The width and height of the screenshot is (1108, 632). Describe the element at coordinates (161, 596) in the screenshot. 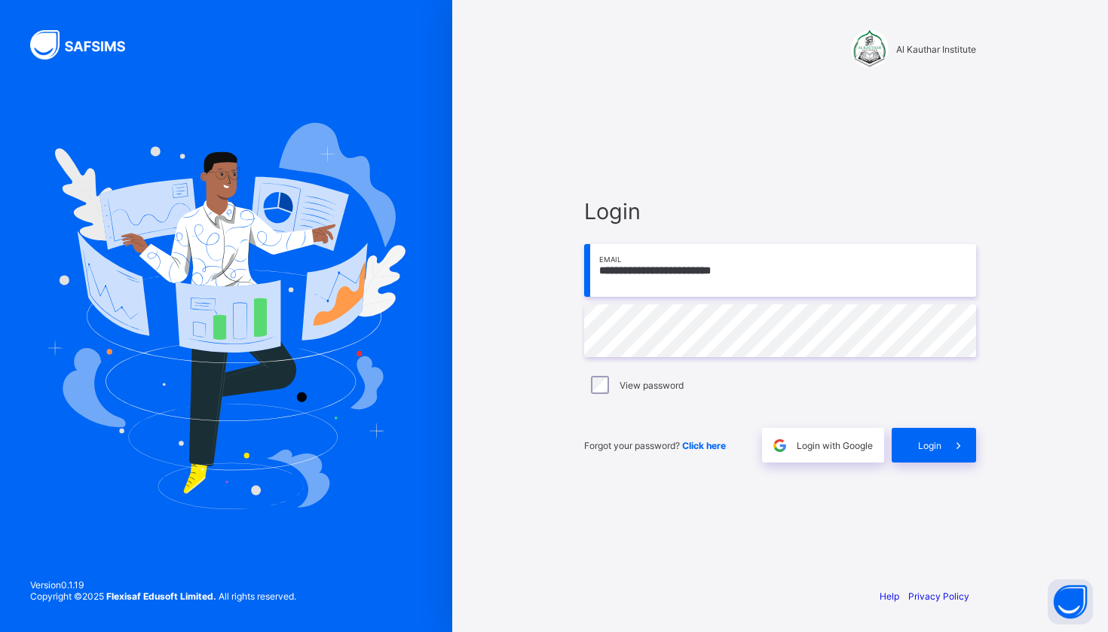

I see `strong: Flexisaf Edusoft Limited.` at that location.